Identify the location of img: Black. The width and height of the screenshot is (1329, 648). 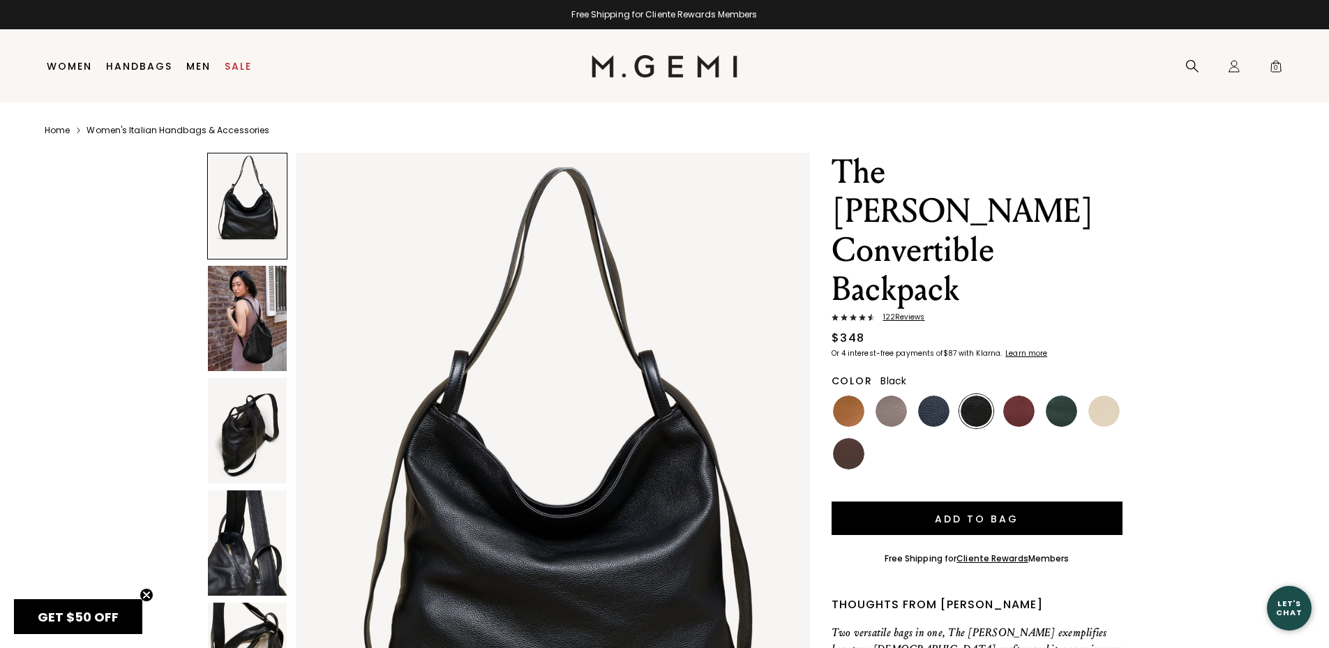
(976, 411).